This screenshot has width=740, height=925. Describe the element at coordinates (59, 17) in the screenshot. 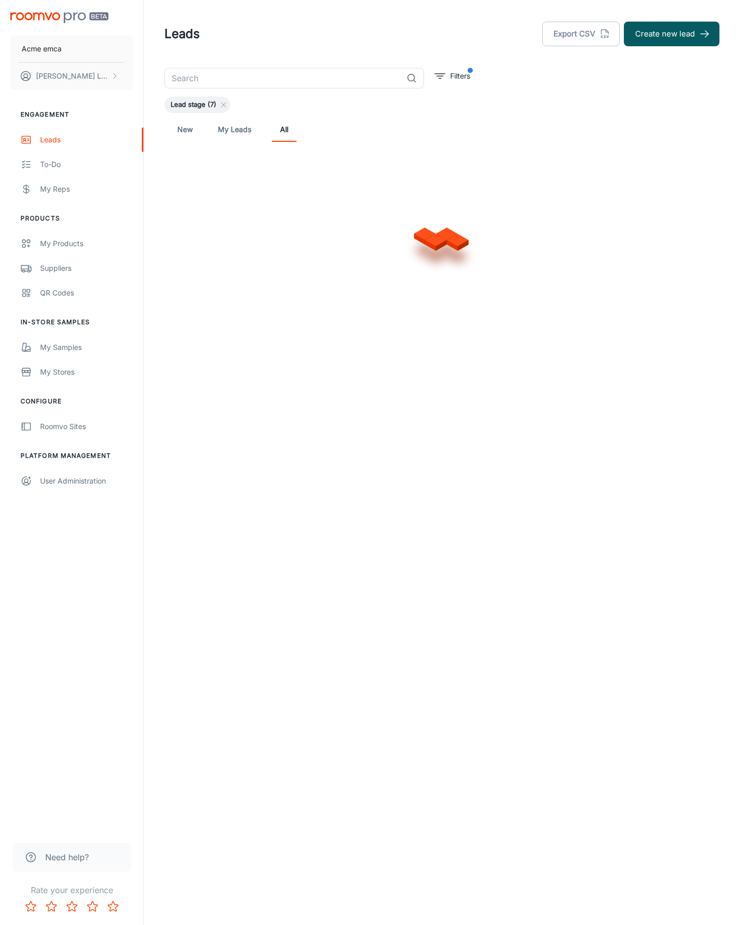

I see `img: Roomvo PRO Beta` at that location.